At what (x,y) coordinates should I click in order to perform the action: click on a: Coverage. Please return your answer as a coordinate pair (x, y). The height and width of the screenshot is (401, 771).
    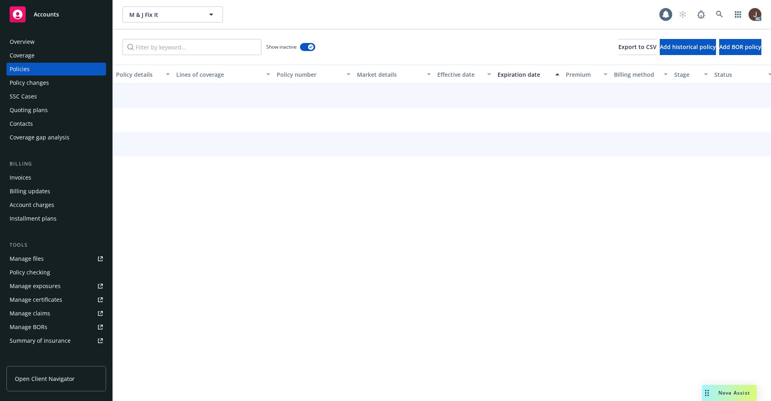
    Looking at the image, I should click on (56, 55).